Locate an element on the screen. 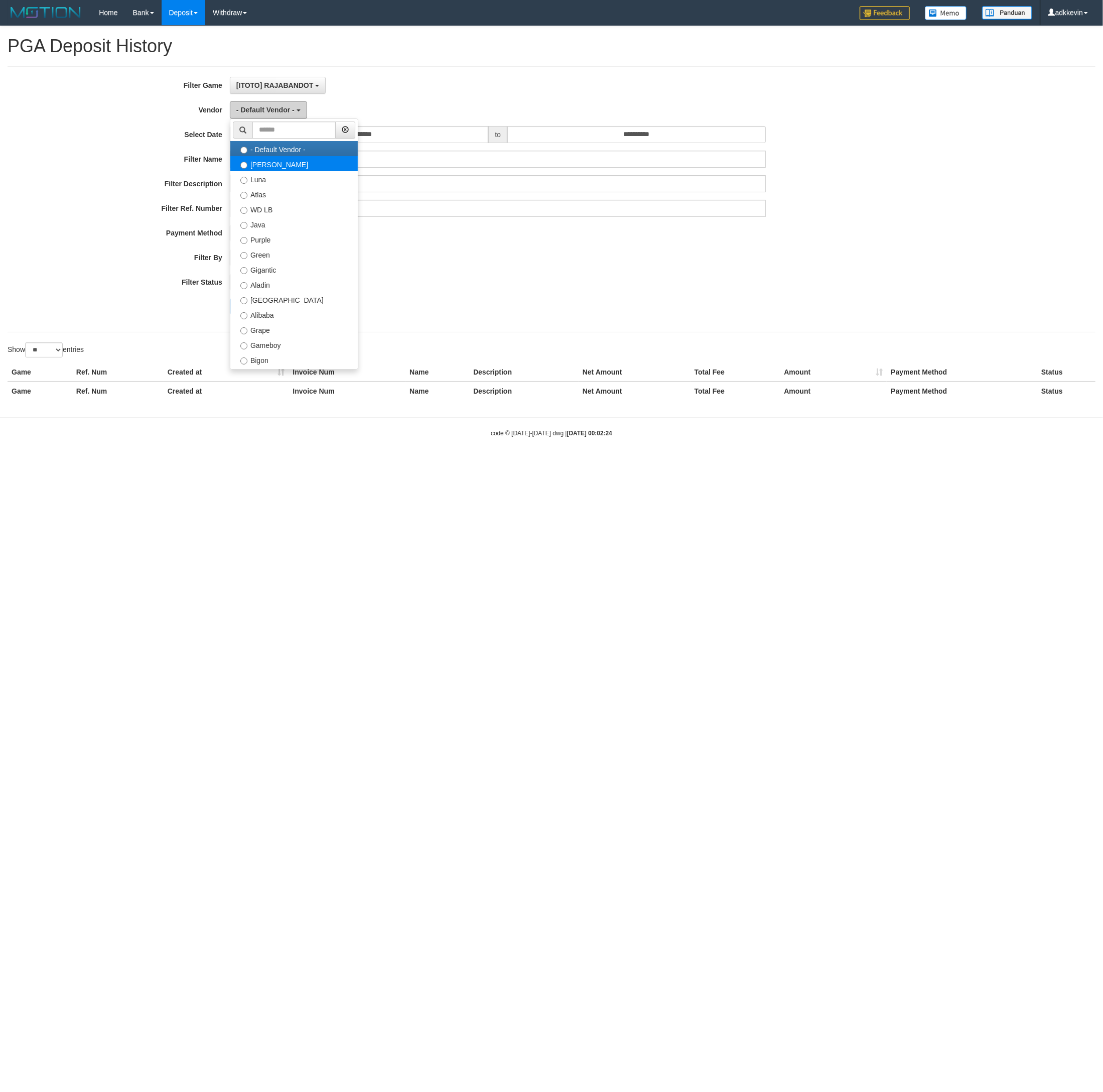 Image resolution: width=1103 pixels, height=1092 pixels. input: Java is located at coordinates (244, 225).